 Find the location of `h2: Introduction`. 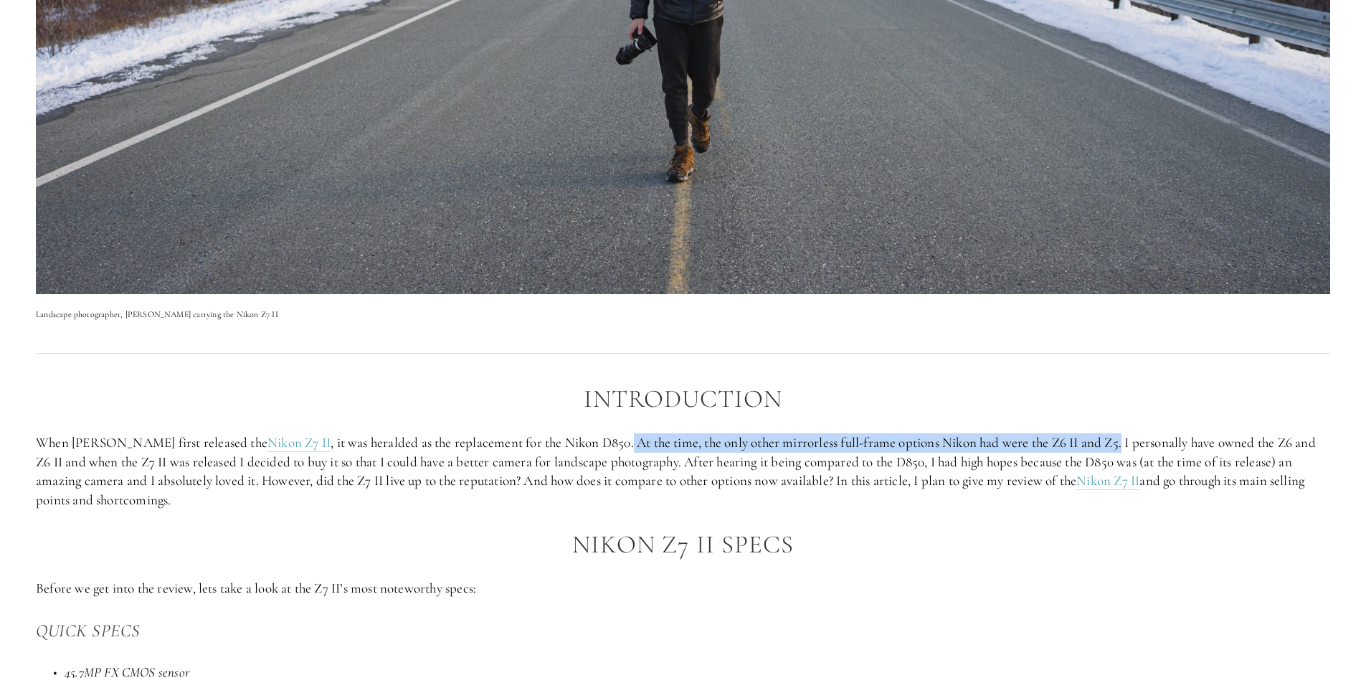

h2: Introduction is located at coordinates (683, 399).